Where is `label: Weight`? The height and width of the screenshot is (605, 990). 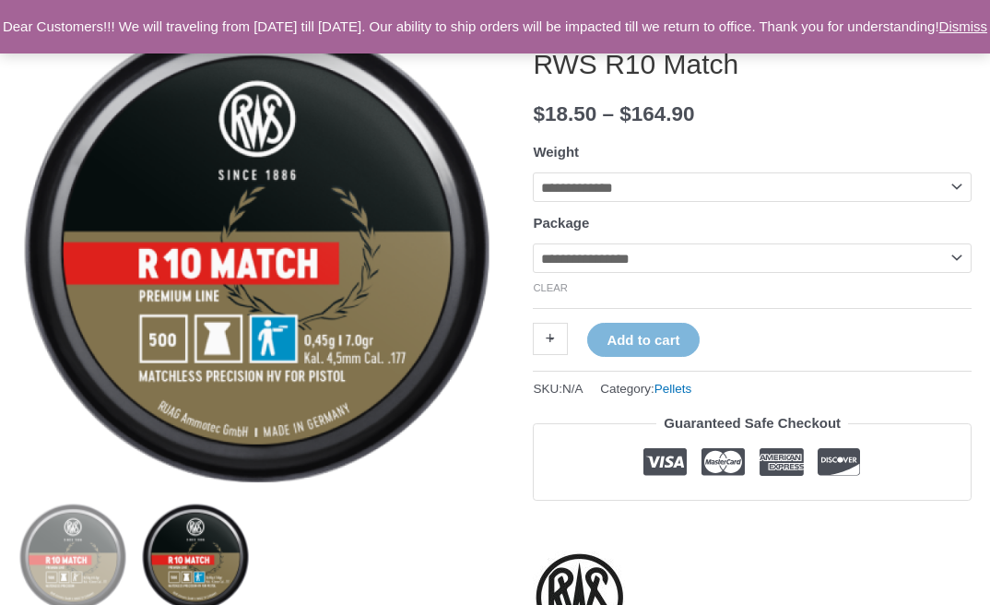 label: Weight is located at coordinates (556, 151).